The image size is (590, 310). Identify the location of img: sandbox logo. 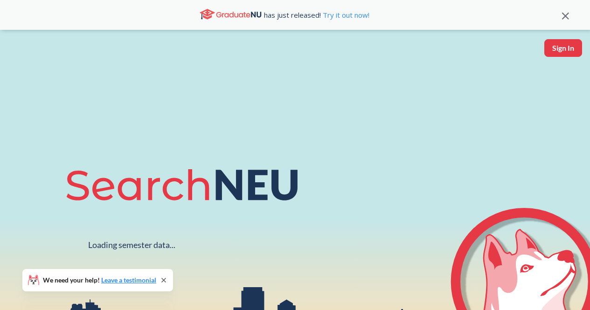
(20, 53).